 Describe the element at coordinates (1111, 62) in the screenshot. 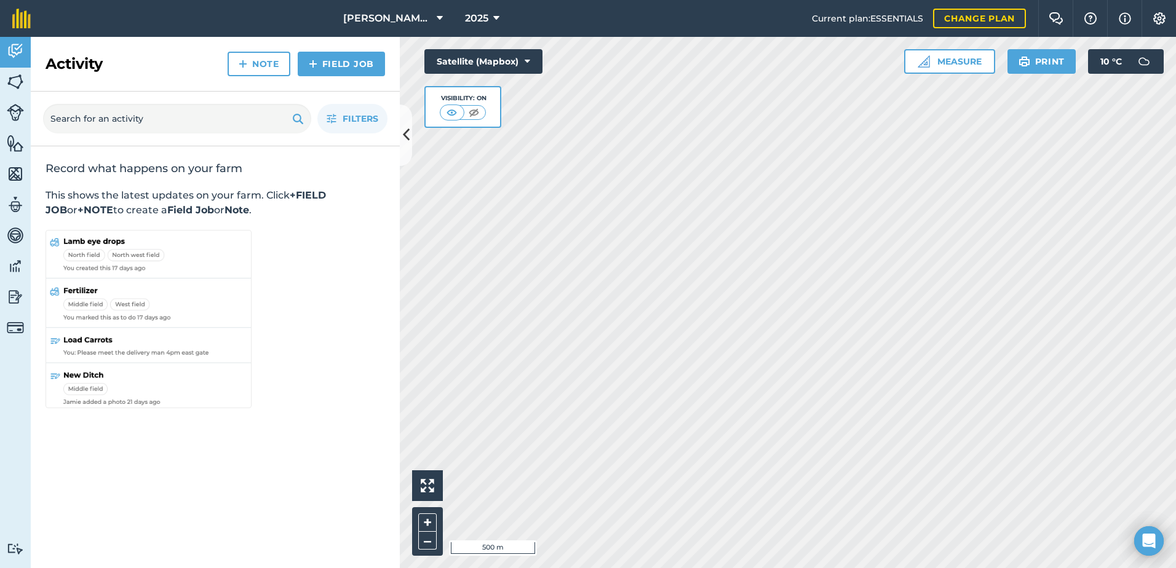

I see `span: 10 ° C` at that location.